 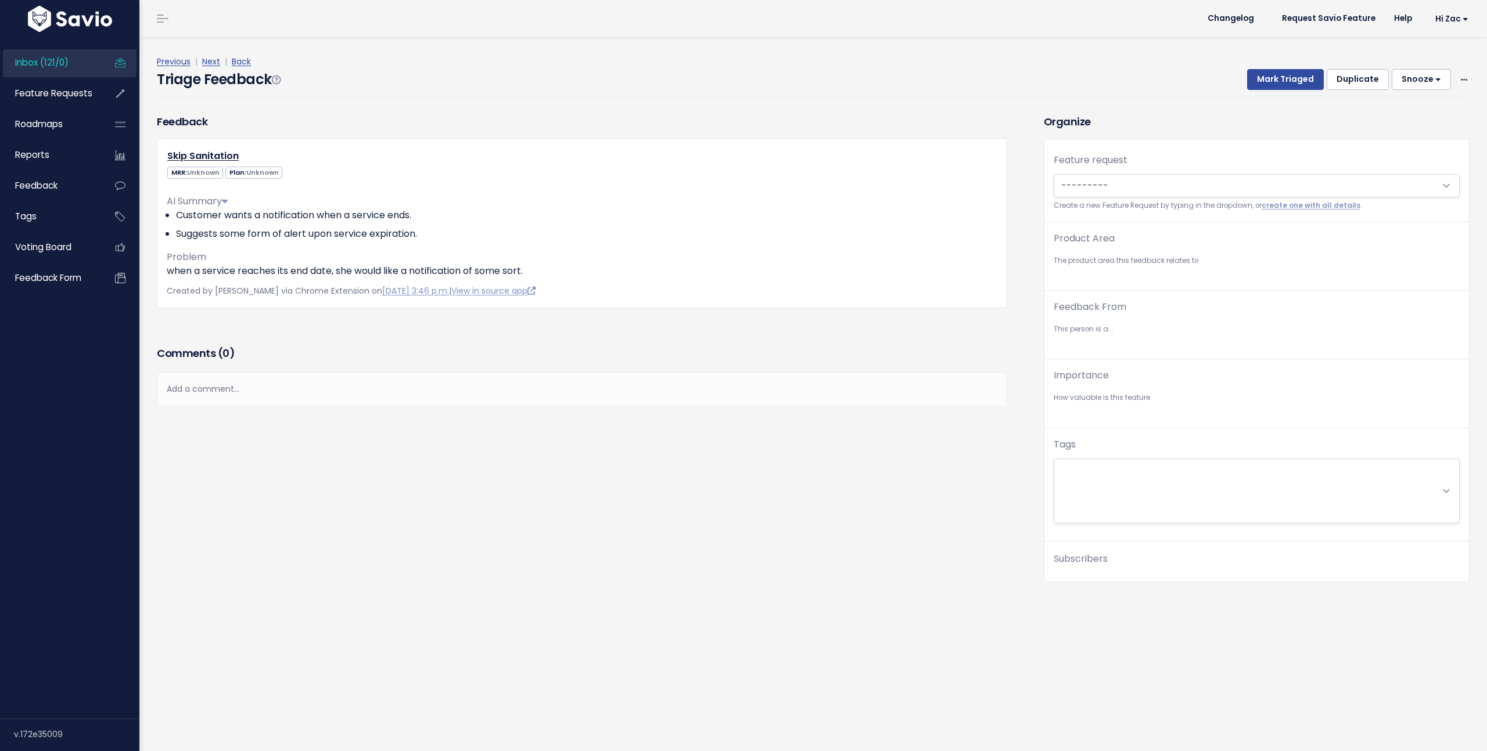 What do you see at coordinates (1084, 239) in the screenshot?
I see `label: Product Area` at bounding box center [1084, 239].